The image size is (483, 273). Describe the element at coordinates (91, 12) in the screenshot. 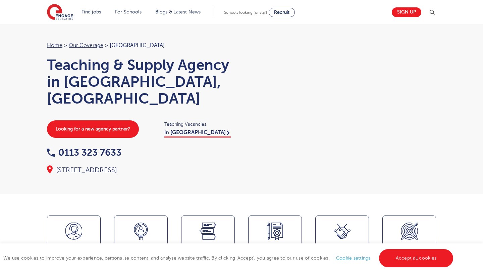

I see `a: Find jobs` at that location.